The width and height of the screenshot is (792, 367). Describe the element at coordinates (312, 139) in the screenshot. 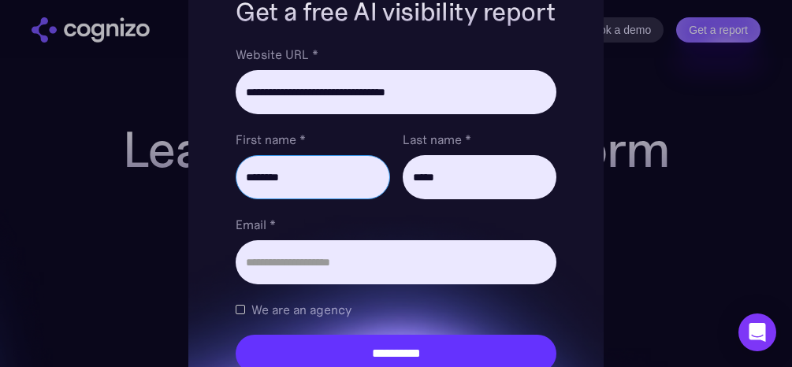

I see `label: First name *` at that location.